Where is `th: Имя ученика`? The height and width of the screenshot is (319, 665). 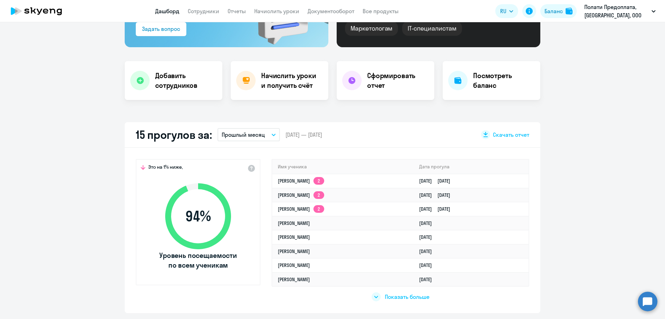
th: Имя ученика is located at coordinates (343, 166).